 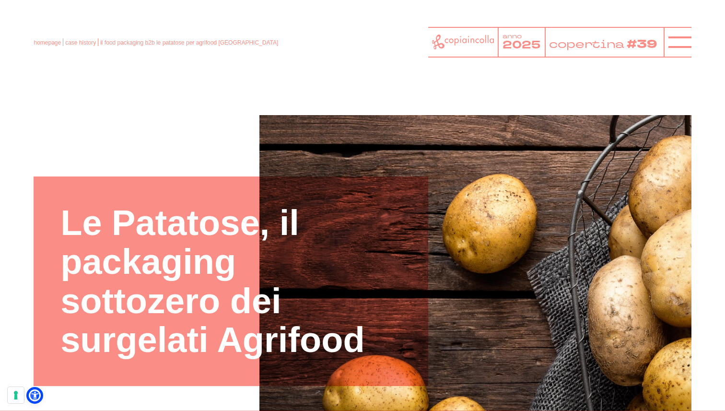 I want to click on tspan: 2025, so click(x=521, y=45).